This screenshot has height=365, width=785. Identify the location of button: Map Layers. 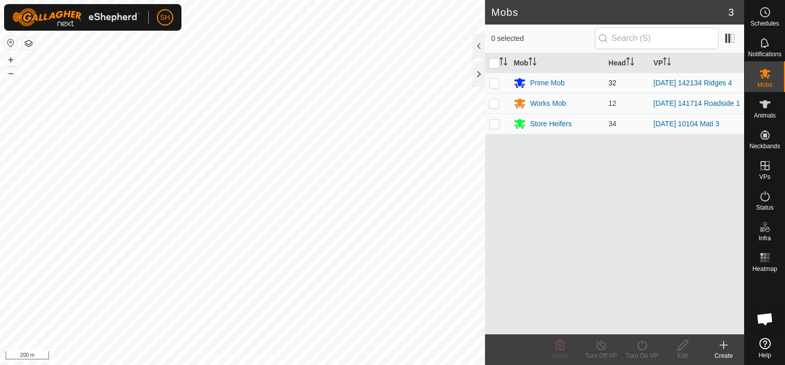
(29, 43).